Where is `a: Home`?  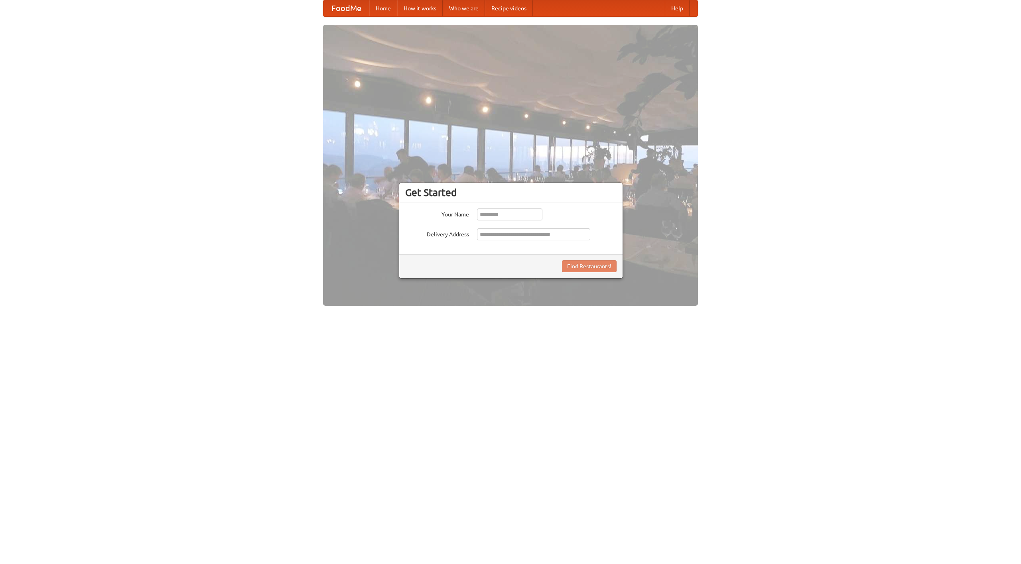 a: Home is located at coordinates (383, 8).